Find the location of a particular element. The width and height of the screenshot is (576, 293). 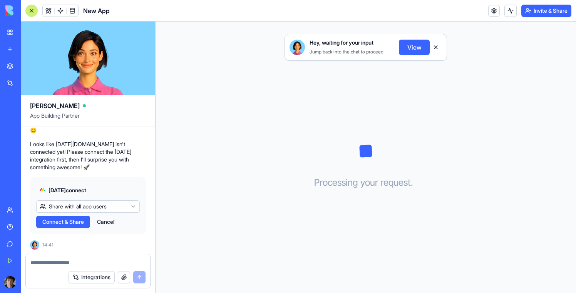

button: Cancel is located at coordinates (105, 222).